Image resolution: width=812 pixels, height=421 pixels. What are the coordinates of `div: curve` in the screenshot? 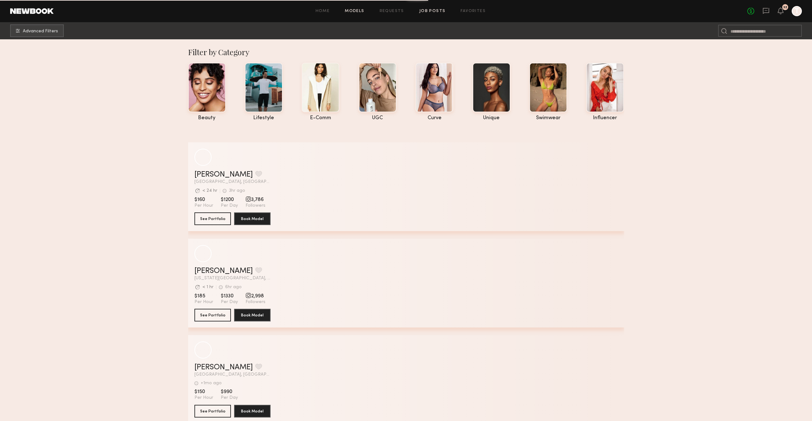 It's located at (434, 118).